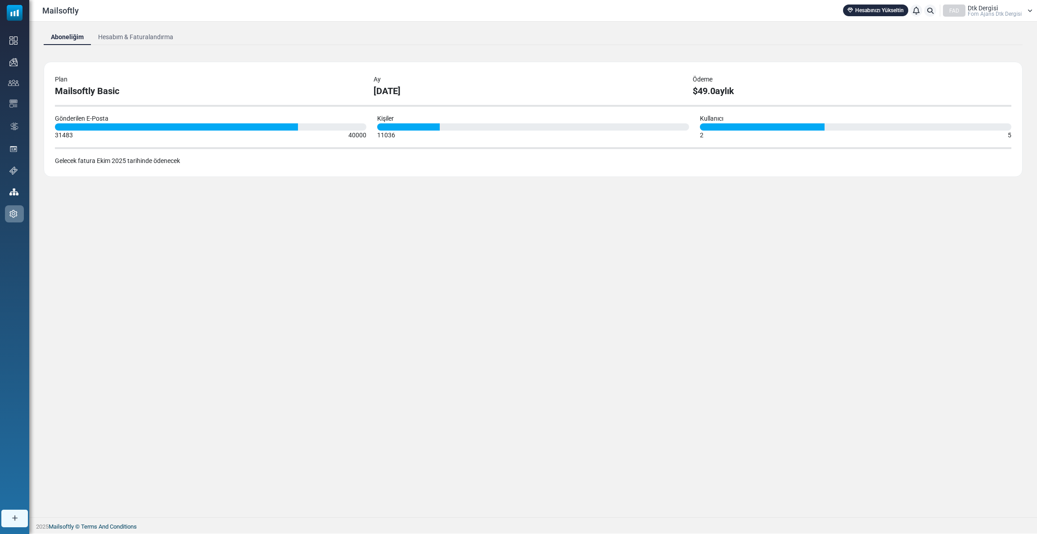 This screenshot has height=534, width=1037. What do you see at coordinates (1010, 135) in the screenshot?
I see `div: 5` at bounding box center [1010, 135].